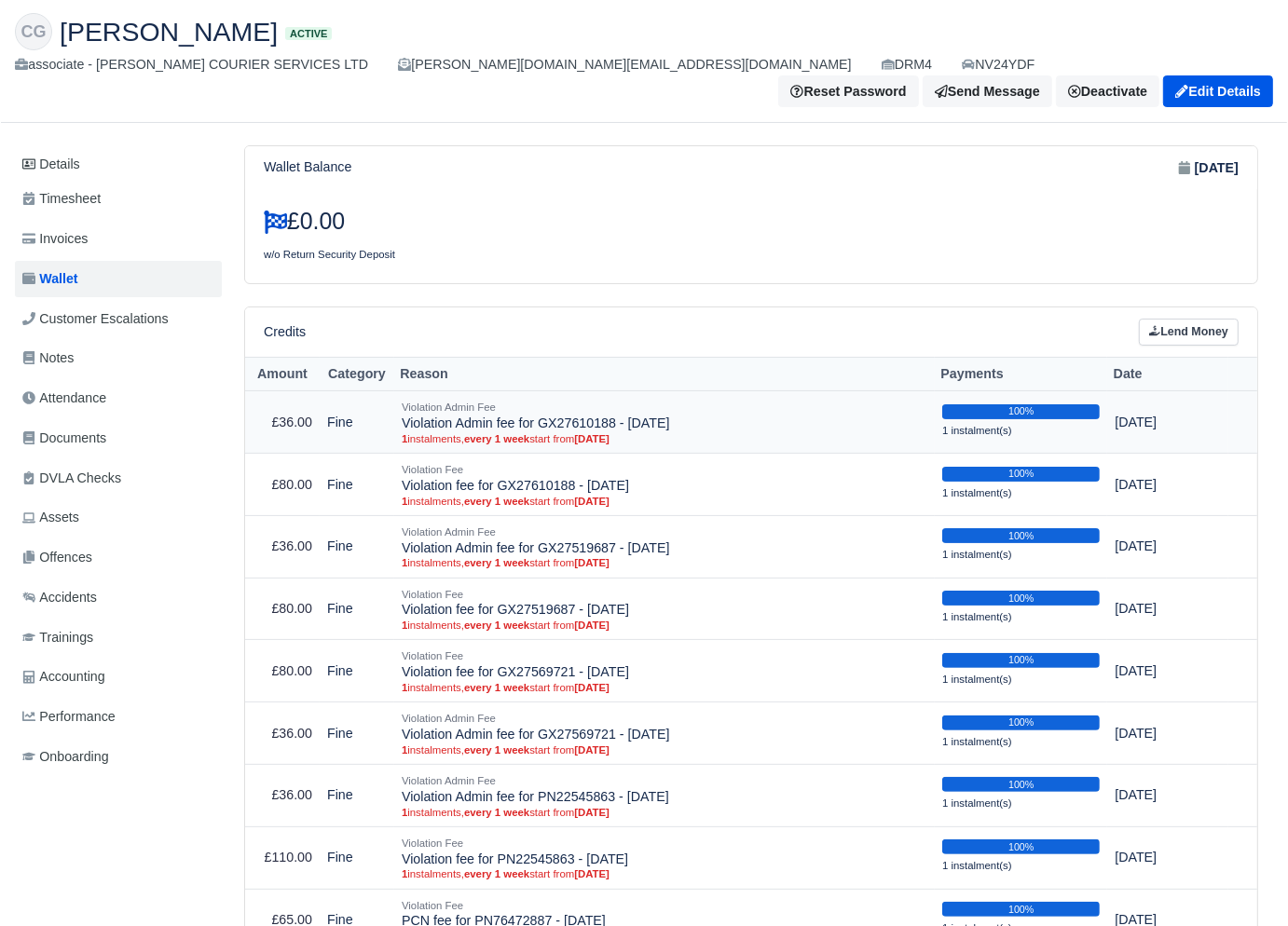 The height and width of the screenshot is (926, 1288). What do you see at coordinates (1188, 332) in the screenshot?
I see `a: Lend Money` at bounding box center [1188, 332].